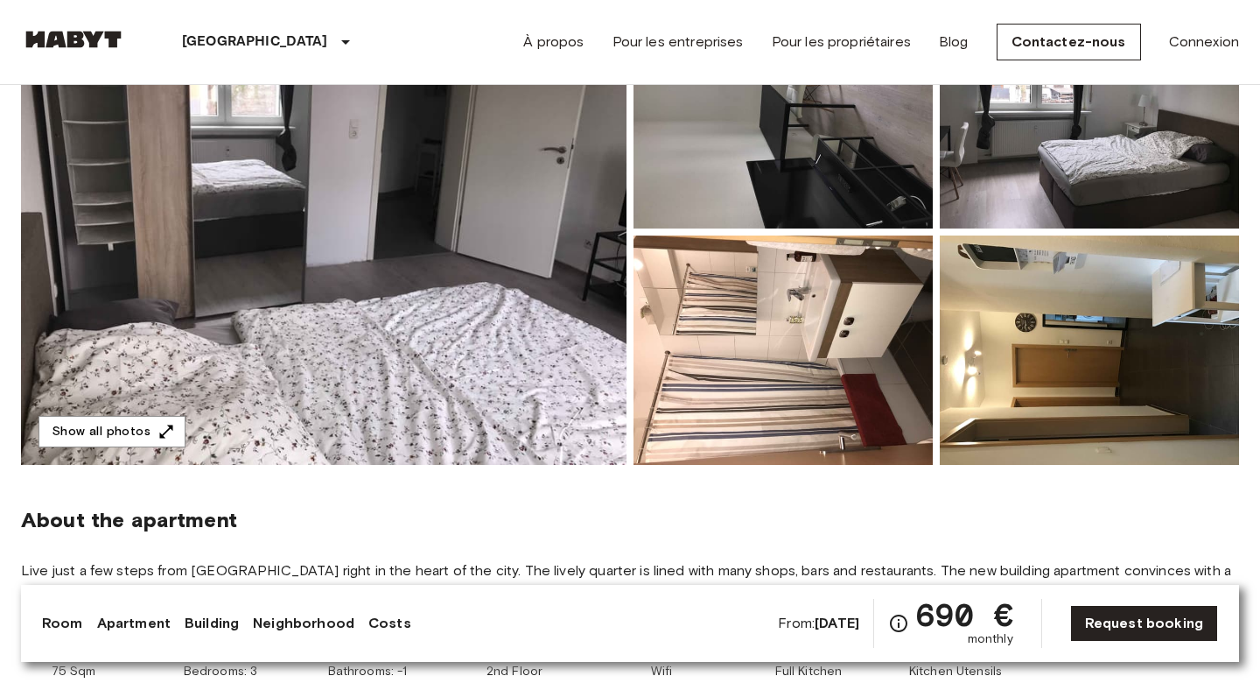  Describe the element at coordinates (62, 623) in the screenshot. I see `a: Room` at that location.